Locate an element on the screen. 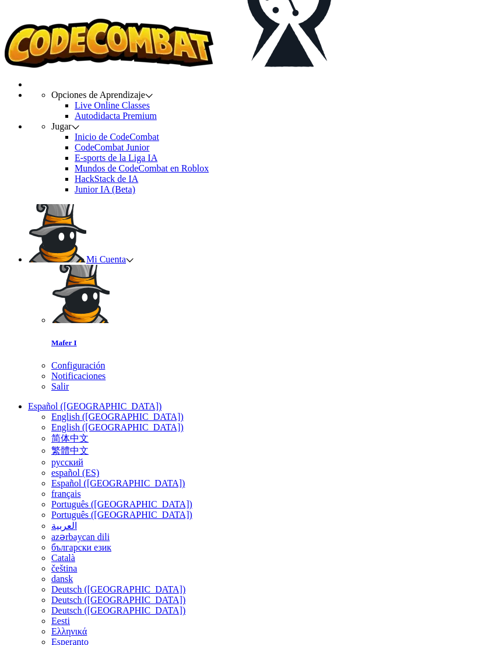 This screenshot has height=645, width=478. a: 简体中文 is located at coordinates (70, 438).